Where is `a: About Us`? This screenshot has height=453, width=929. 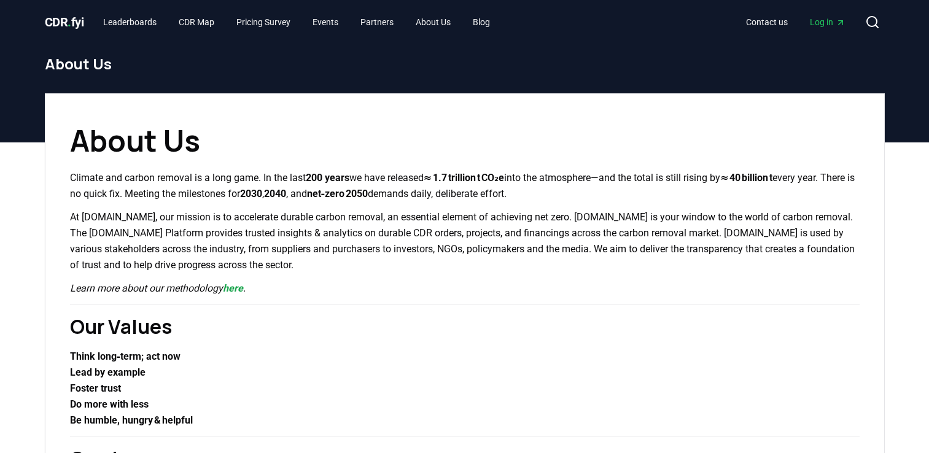
a: About Us is located at coordinates (433, 22).